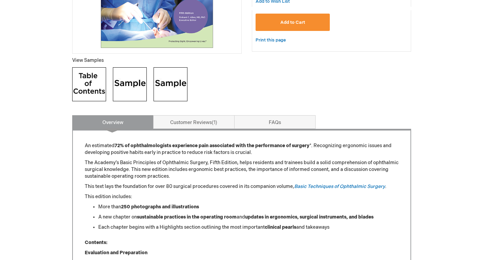  What do you see at coordinates (309, 216) in the screenshot?
I see `strong: updates in ergonomics, surgical instruments, and blades` at bounding box center [309, 216].